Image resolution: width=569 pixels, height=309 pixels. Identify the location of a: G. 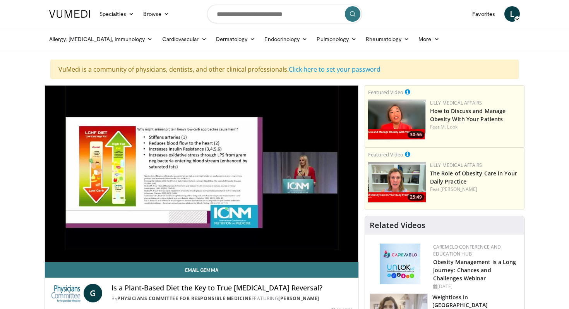
(93, 293).